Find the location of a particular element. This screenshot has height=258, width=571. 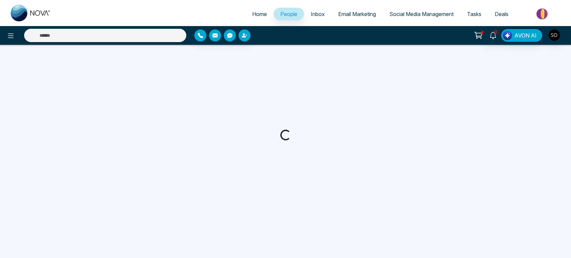

a: Inbox is located at coordinates (318, 14).